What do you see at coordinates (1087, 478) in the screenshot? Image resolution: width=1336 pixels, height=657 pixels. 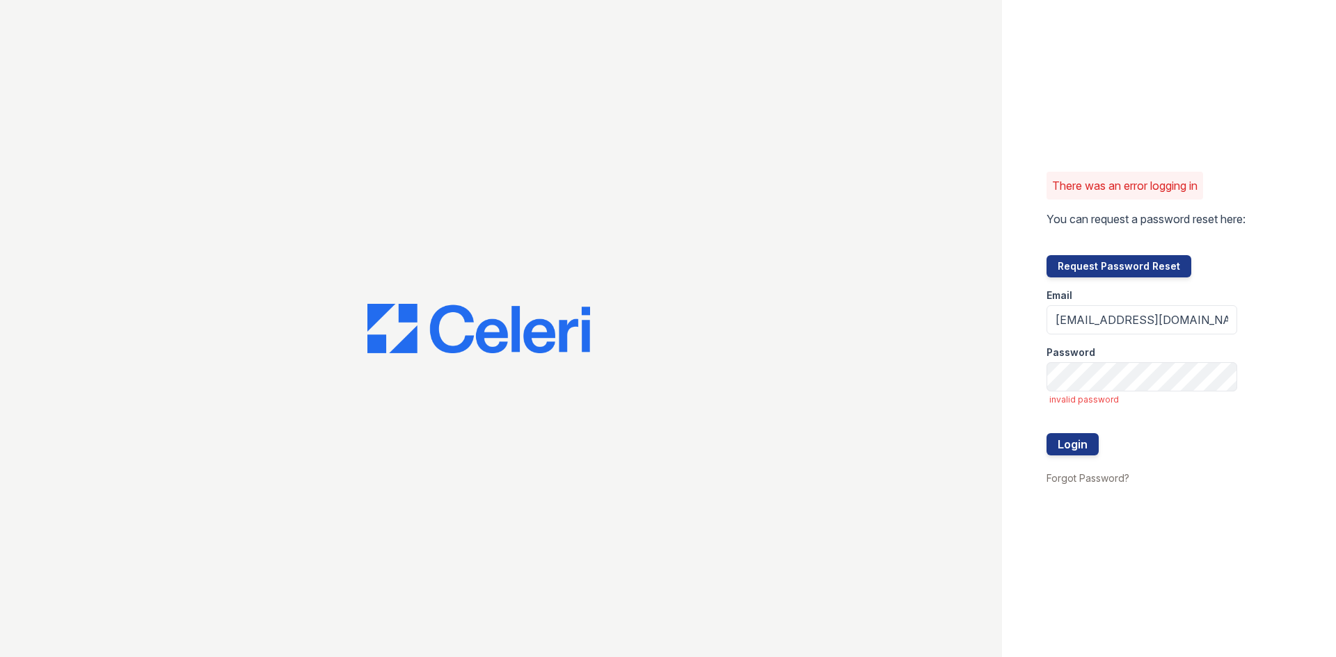 I see `a: Forgot Password?` at bounding box center [1087, 478].